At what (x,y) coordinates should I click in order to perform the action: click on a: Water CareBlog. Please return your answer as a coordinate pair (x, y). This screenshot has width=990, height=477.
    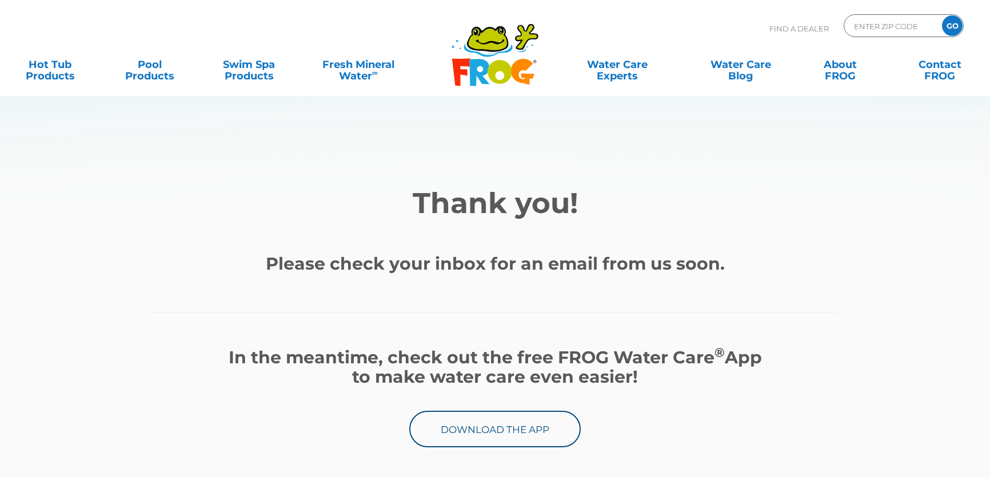
    Looking at the image, I should click on (741, 65).